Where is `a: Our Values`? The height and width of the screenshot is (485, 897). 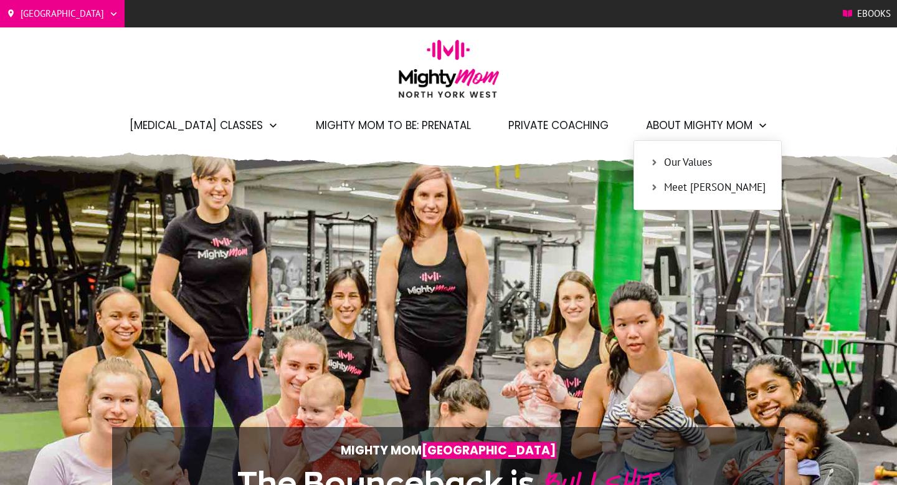
a: Our Values is located at coordinates (708, 163).